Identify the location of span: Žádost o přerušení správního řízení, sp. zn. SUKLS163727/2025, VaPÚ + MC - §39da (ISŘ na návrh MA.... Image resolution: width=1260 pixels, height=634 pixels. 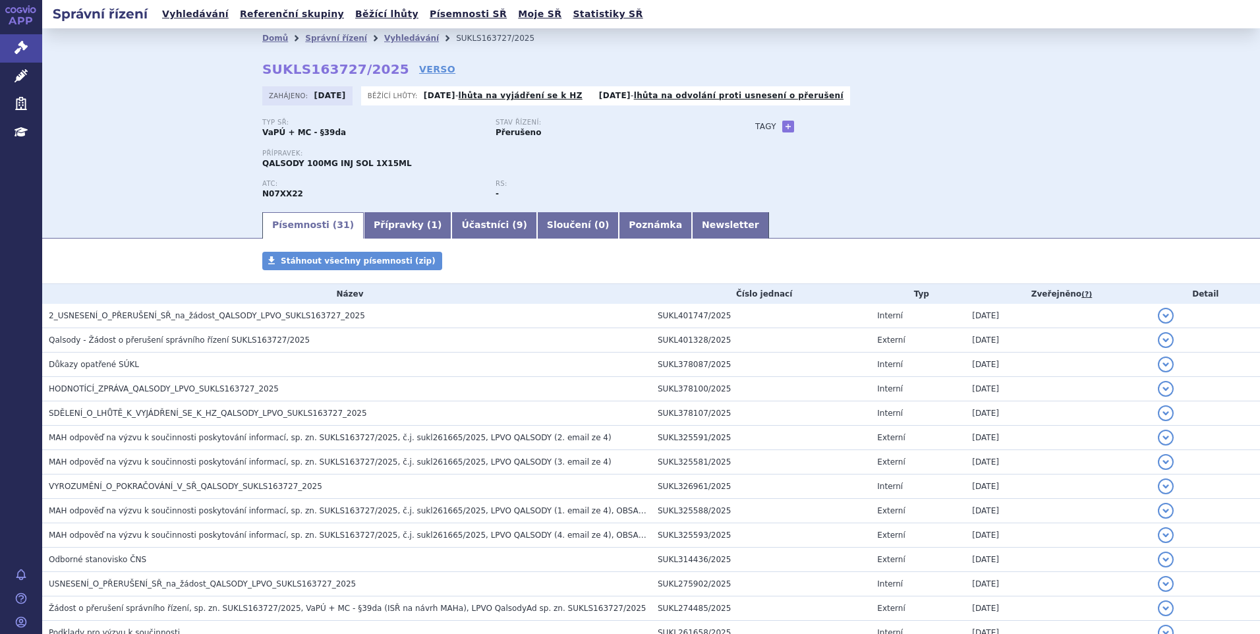
(347, 608).